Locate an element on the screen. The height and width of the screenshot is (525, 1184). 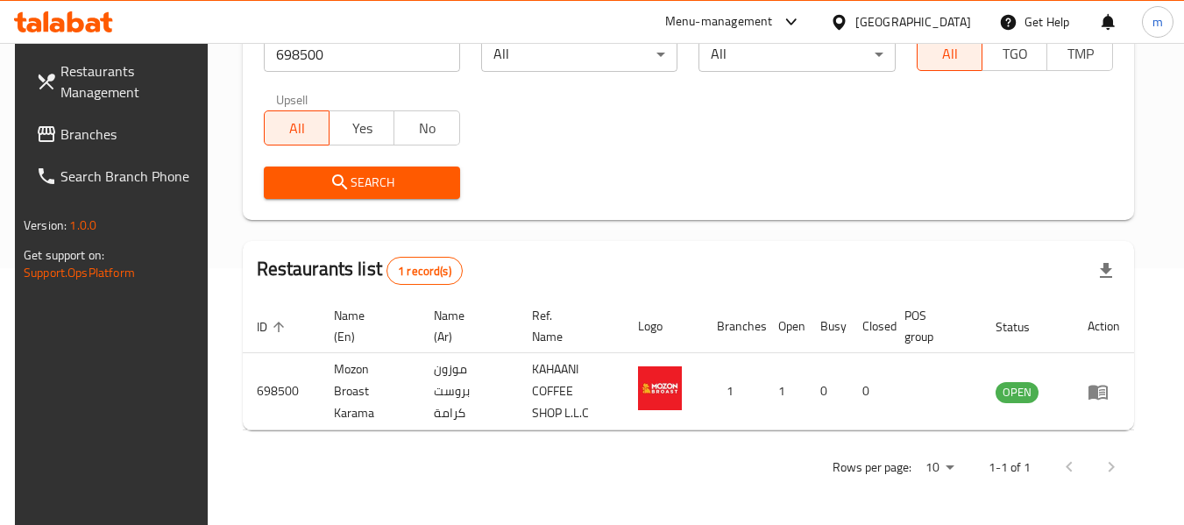
span: Yes is located at coordinates (362, 128).